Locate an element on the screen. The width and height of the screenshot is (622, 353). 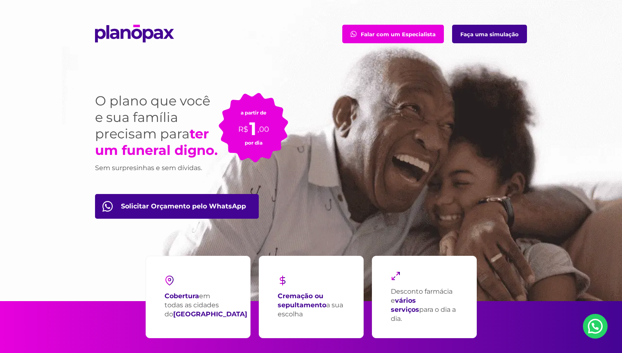
a: Falar com um Especialista is located at coordinates (393, 34).